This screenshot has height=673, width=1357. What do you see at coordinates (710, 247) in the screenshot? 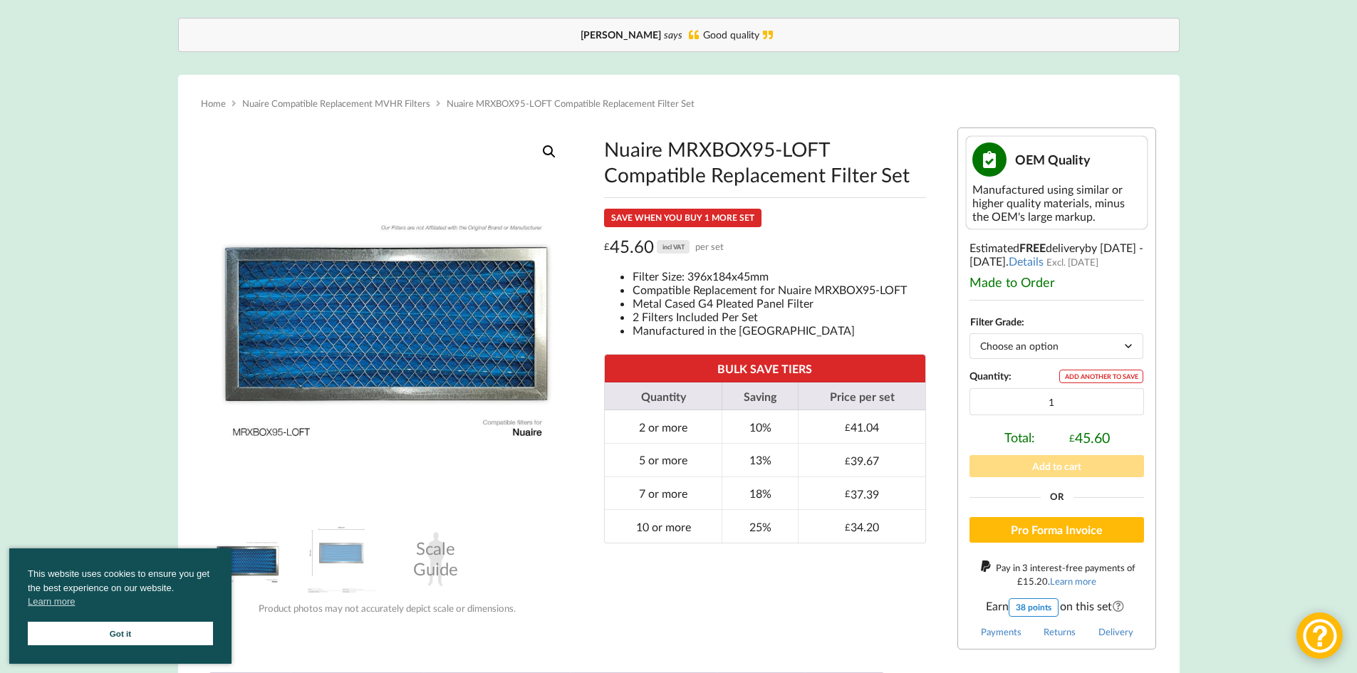
I see `span: per set` at bounding box center [710, 247].